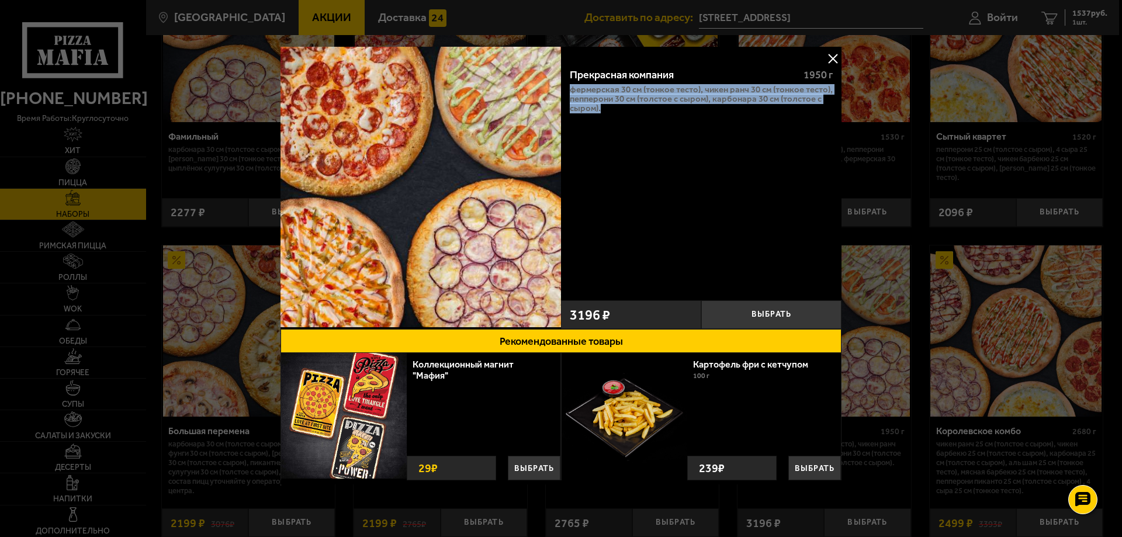 The width and height of the screenshot is (1122, 537). What do you see at coordinates (463, 370) in the screenshot?
I see `a: Коллекционный магнит "Мафия"` at bounding box center [463, 370].